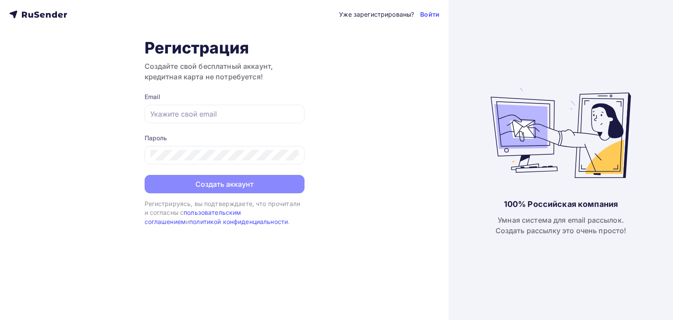 The height and width of the screenshot is (320, 673). I want to click on div: Умная система для email рассылок. Создать рассылку это очень просто!, so click(561, 225).